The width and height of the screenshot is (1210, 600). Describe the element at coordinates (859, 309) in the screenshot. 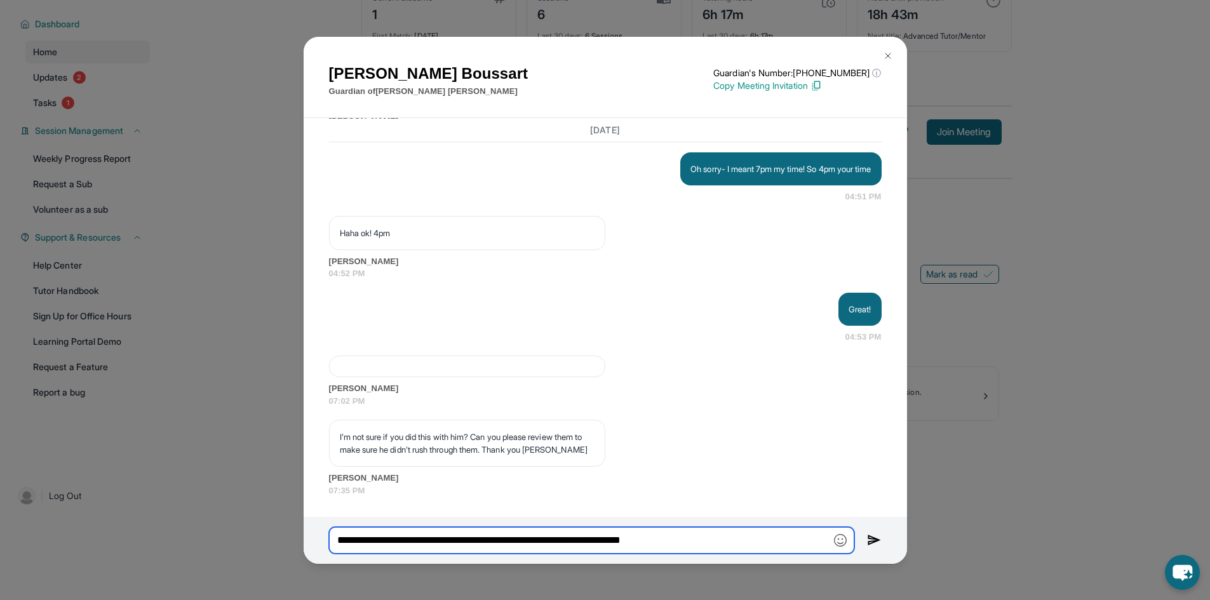

I see `p: Great!` at that location.